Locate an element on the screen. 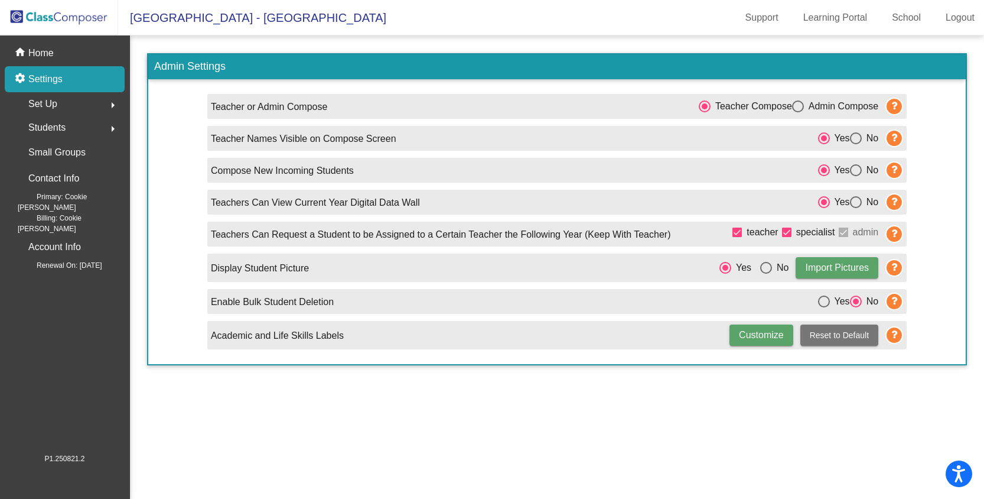 The image size is (984, 499). p: Contact Info is located at coordinates (54, 178).